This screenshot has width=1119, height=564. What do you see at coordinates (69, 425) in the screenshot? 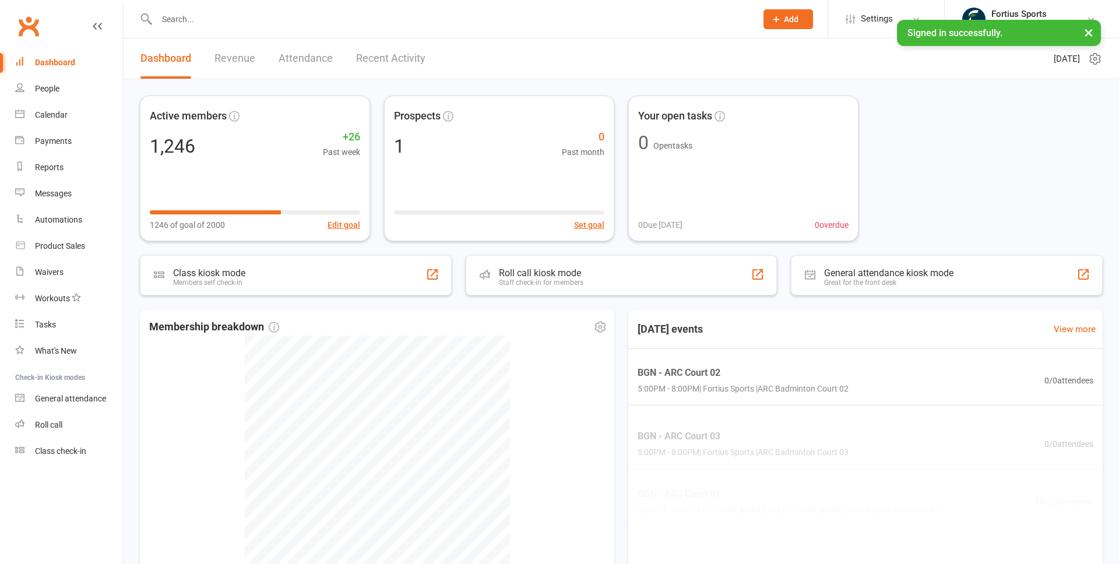
I see `a: Roll call` at bounding box center [69, 425].